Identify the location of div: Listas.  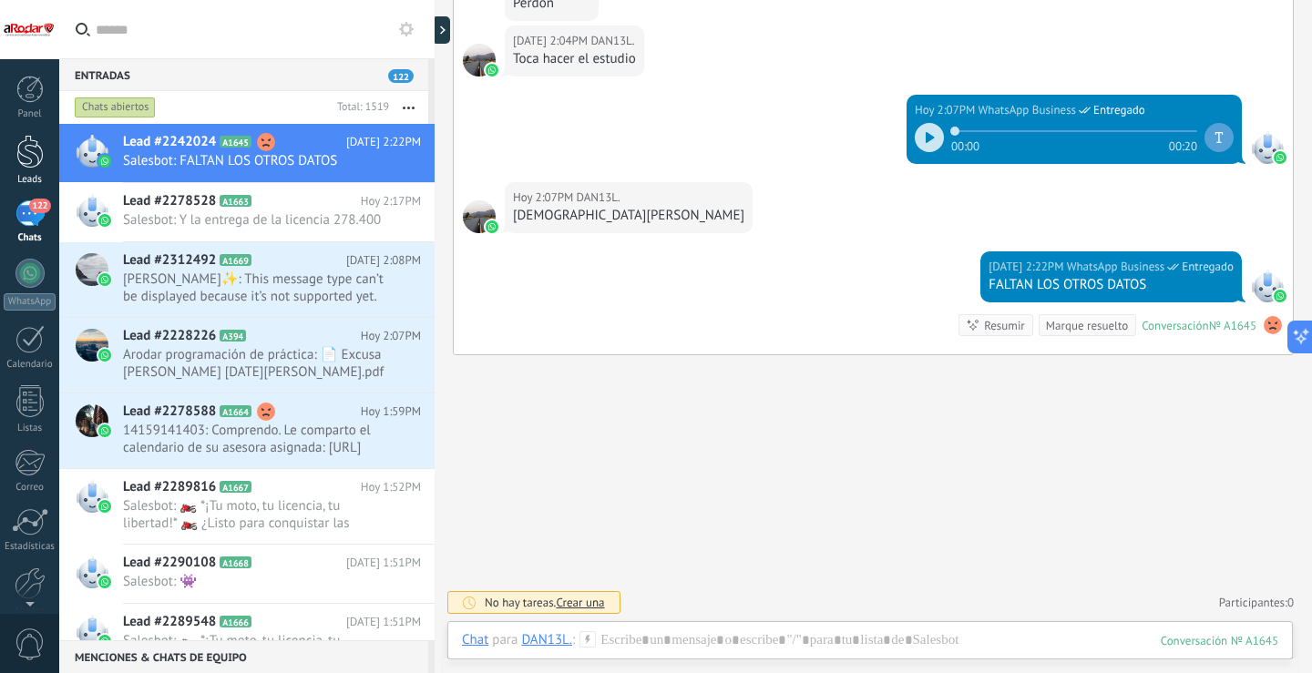
(30, 428).